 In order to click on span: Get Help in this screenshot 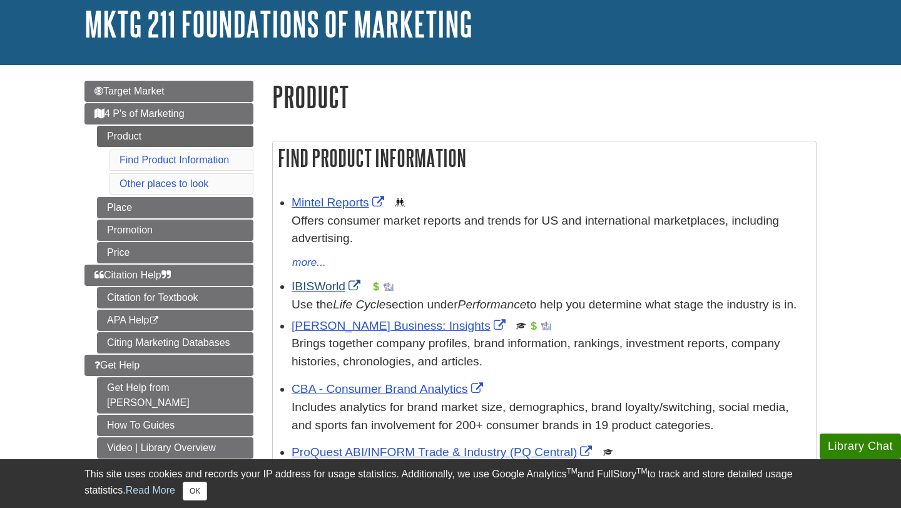, I will do `click(117, 365)`.